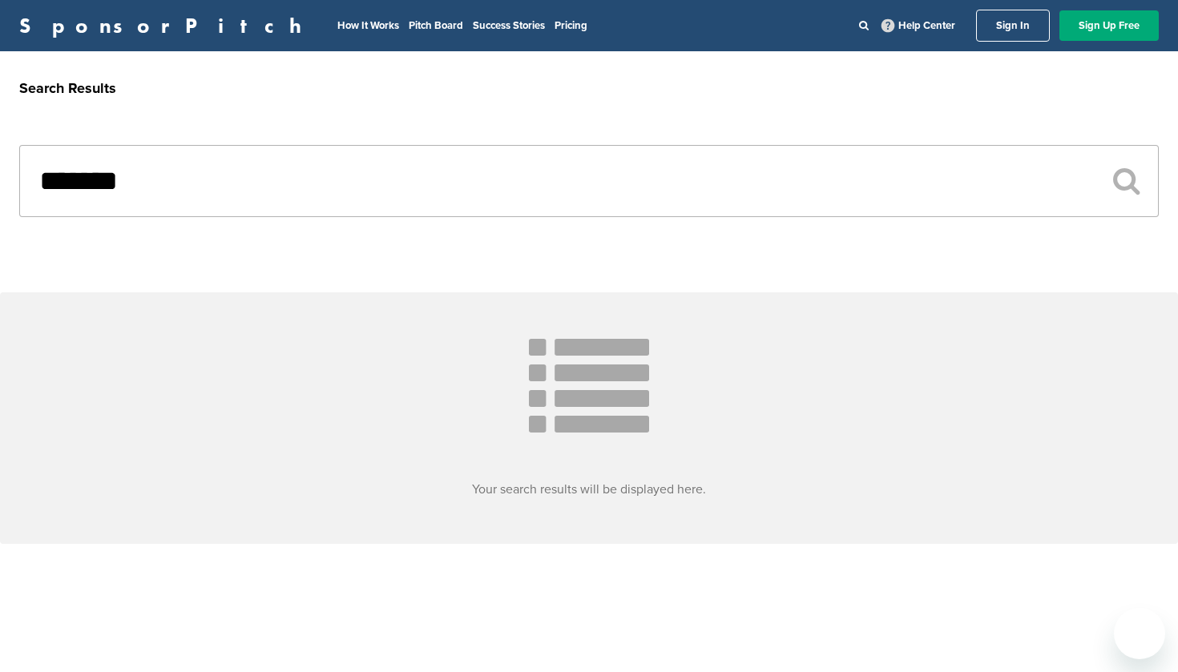 The width and height of the screenshot is (1178, 672). What do you see at coordinates (570, 26) in the screenshot?
I see `a: Pricing` at bounding box center [570, 26].